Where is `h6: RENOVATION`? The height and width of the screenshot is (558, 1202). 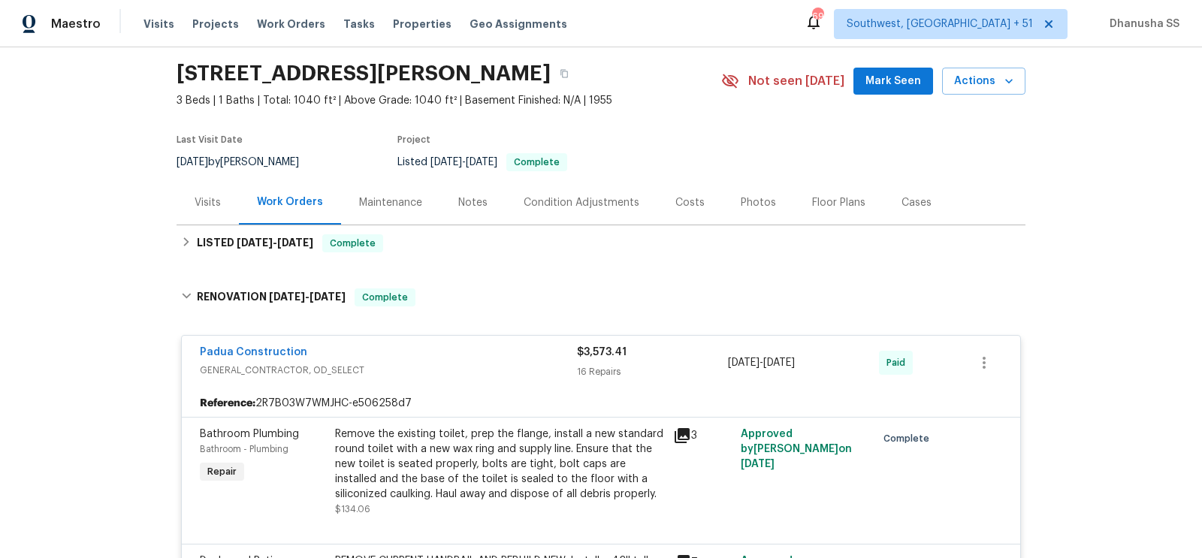 h6: RENOVATION is located at coordinates (271, 297).